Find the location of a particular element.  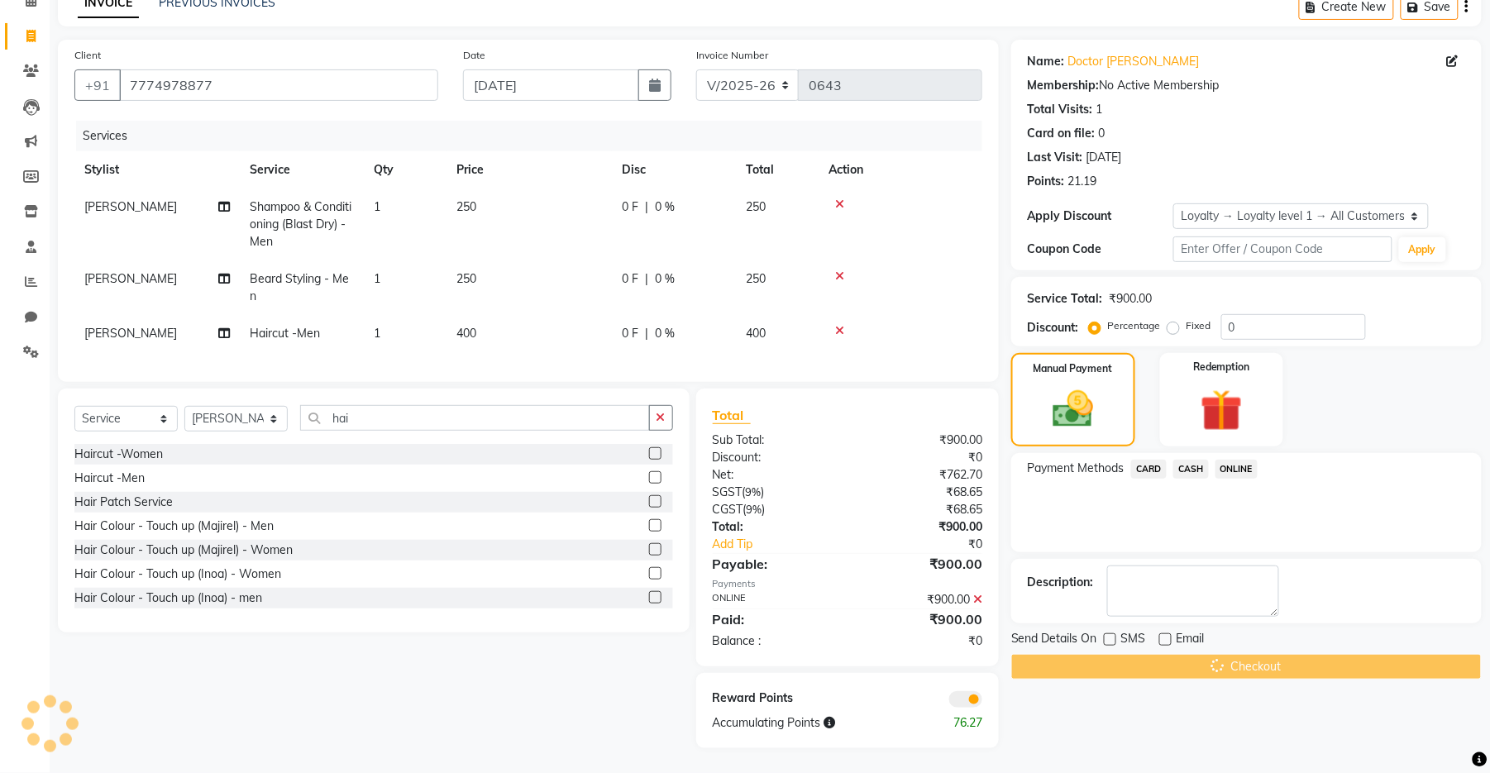

th: Action is located at coordinates (900, 169).